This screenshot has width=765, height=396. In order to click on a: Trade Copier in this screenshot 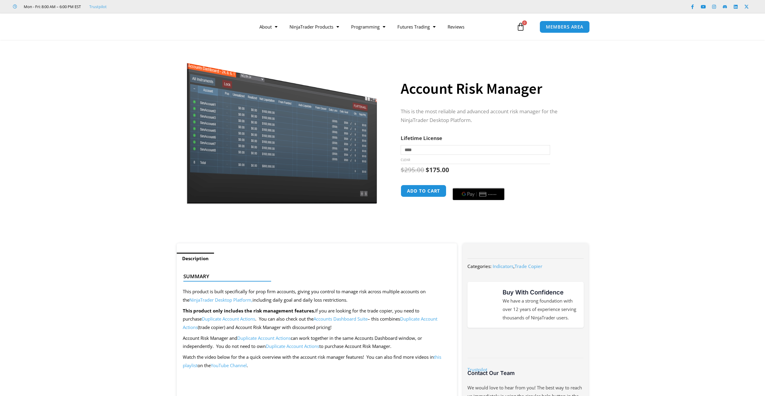, I will do `click(528, 266)`.